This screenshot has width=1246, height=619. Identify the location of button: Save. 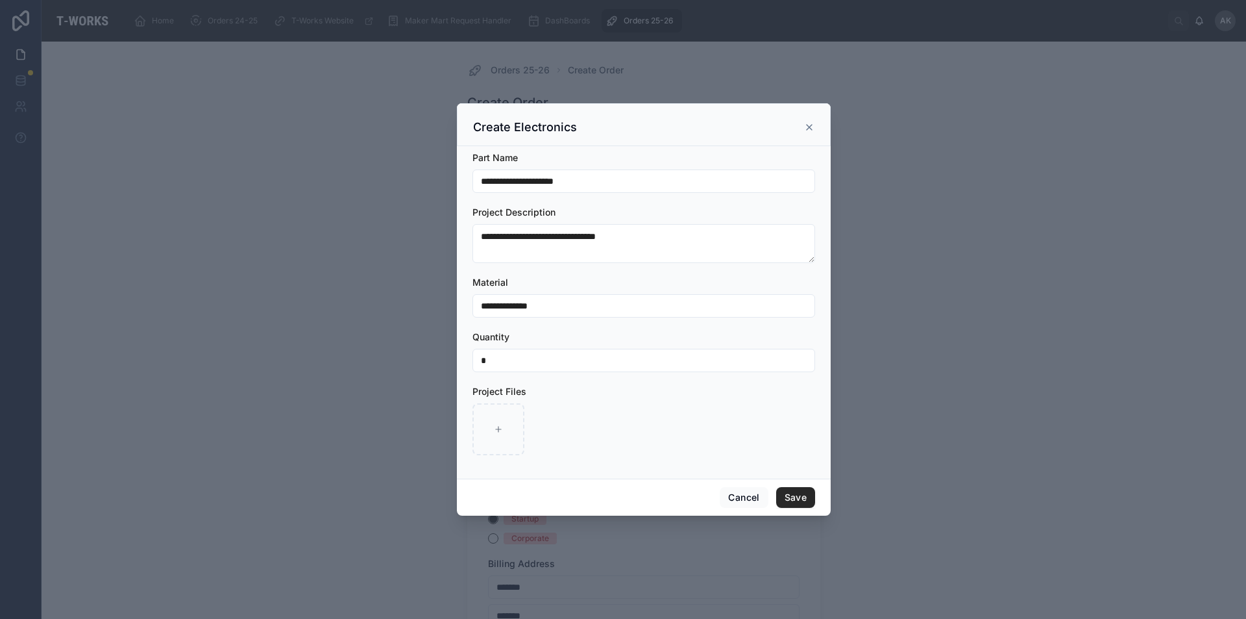
(796, 497).